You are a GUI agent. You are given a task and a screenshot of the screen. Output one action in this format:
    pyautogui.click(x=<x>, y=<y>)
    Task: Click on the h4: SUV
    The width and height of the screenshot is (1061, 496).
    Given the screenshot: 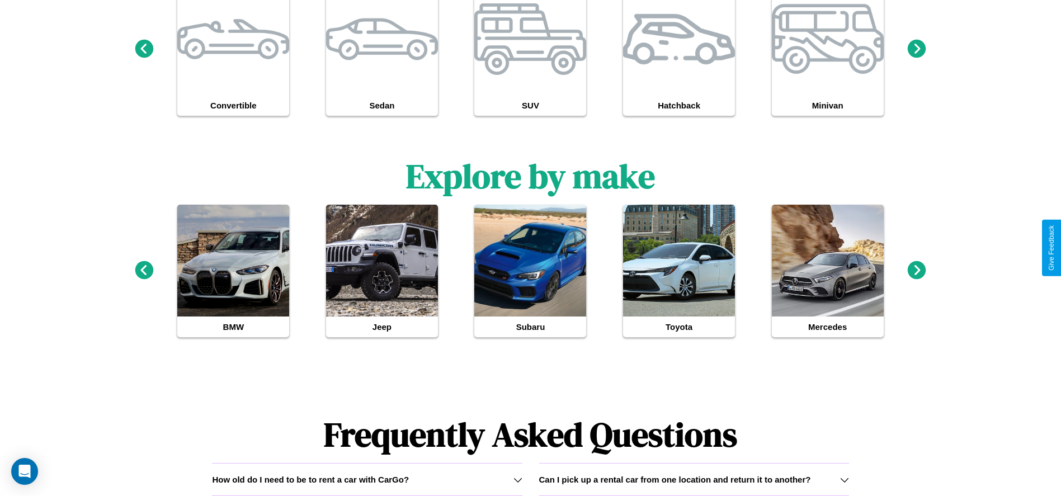 What is the action you would take?
    pyautogui.click(x=530, y=105)
    